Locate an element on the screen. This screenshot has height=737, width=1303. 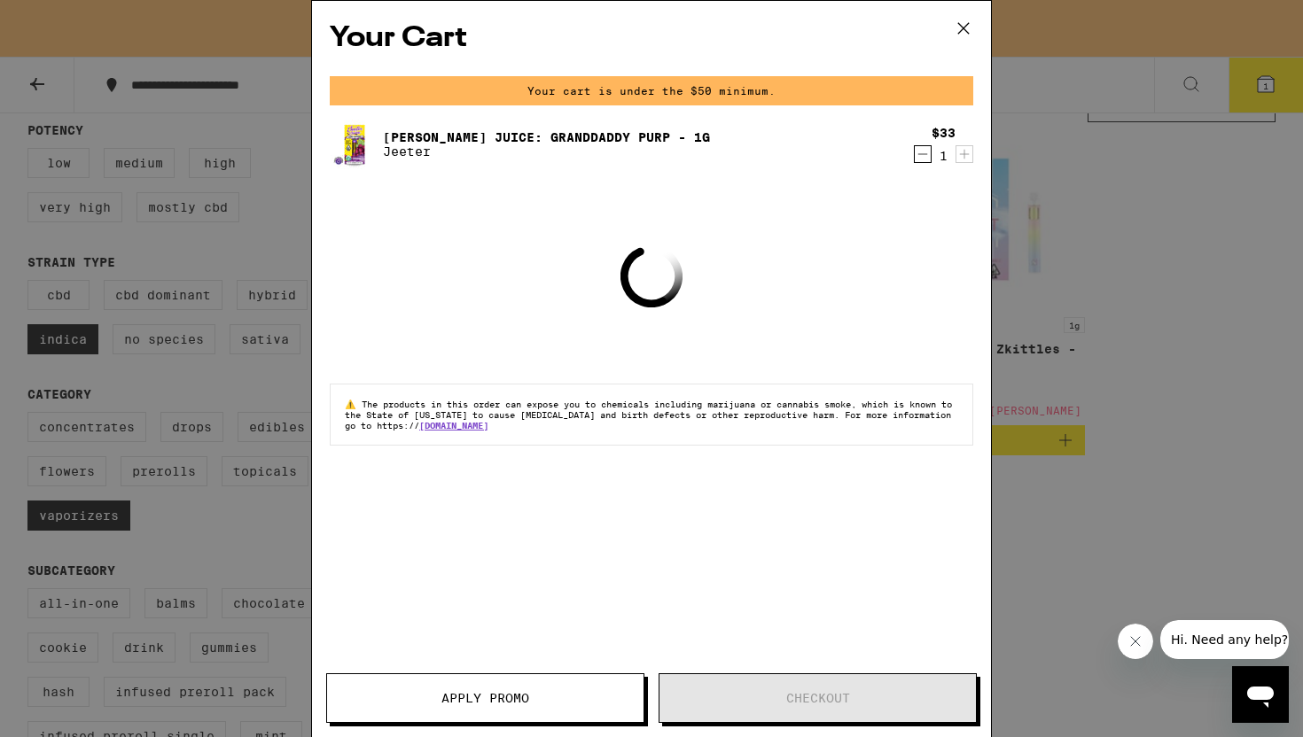
div: $33 is located at coordinates (943, 133).